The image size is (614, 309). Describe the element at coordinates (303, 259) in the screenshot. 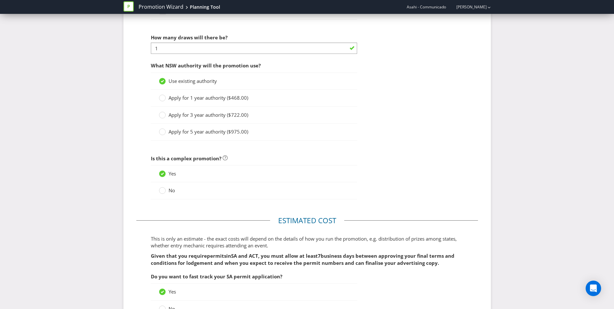

I see `span: business days between approving your final terms and conditions for lodgement and when you expect...` at that location.